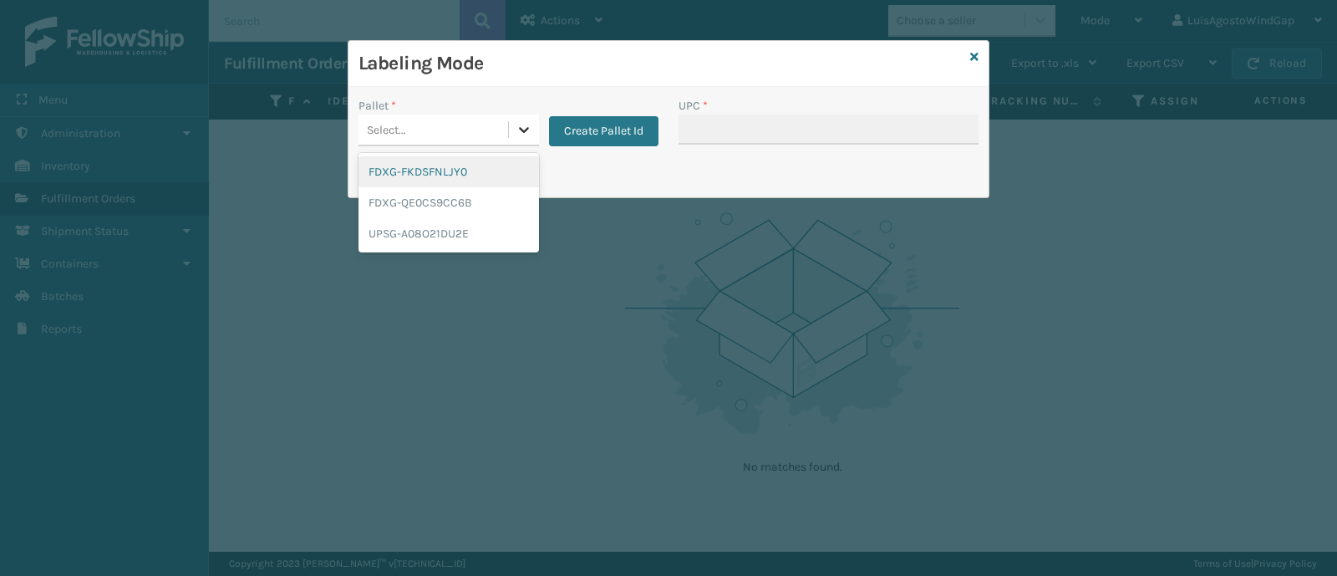 The height and width of the screenshot is (576, 1337). I want to click on h3: Labeling Mode, so click(661, 63).